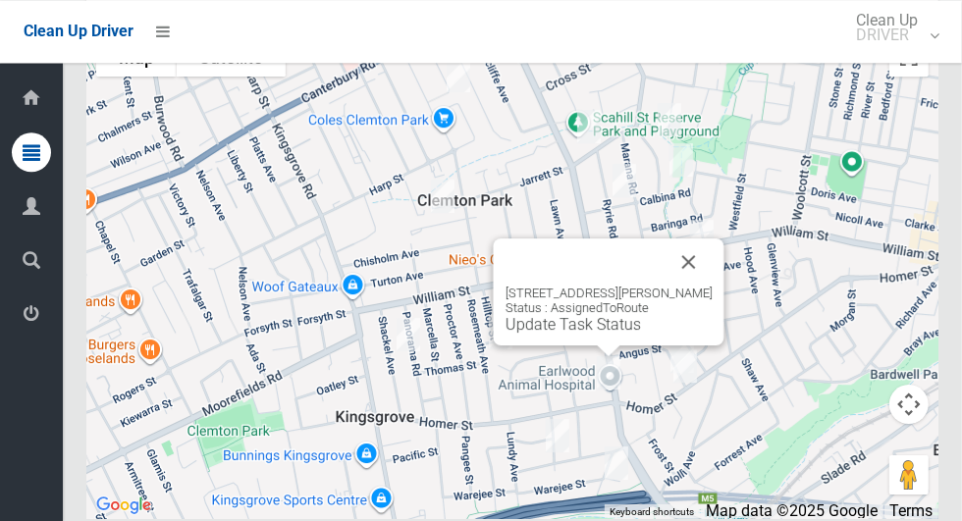 This screenshot has width=962, height=521. I want to click on img: Google, so click(124, 506).